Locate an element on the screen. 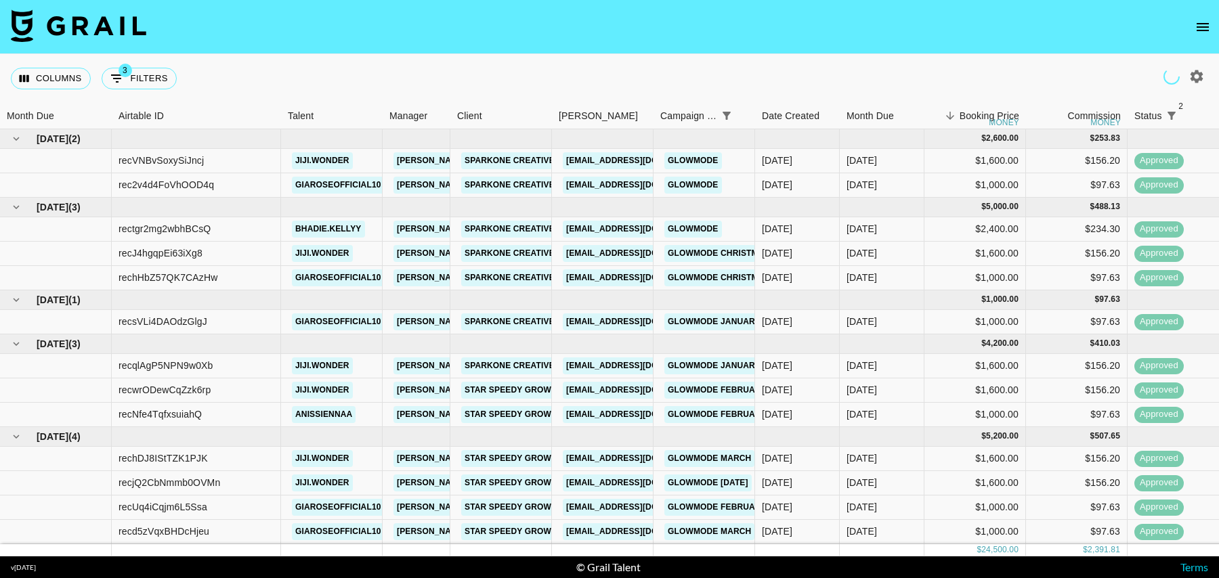 The height and width of the screenshot is (578, 1219). div: Booker is located at coordinates (603, 116).